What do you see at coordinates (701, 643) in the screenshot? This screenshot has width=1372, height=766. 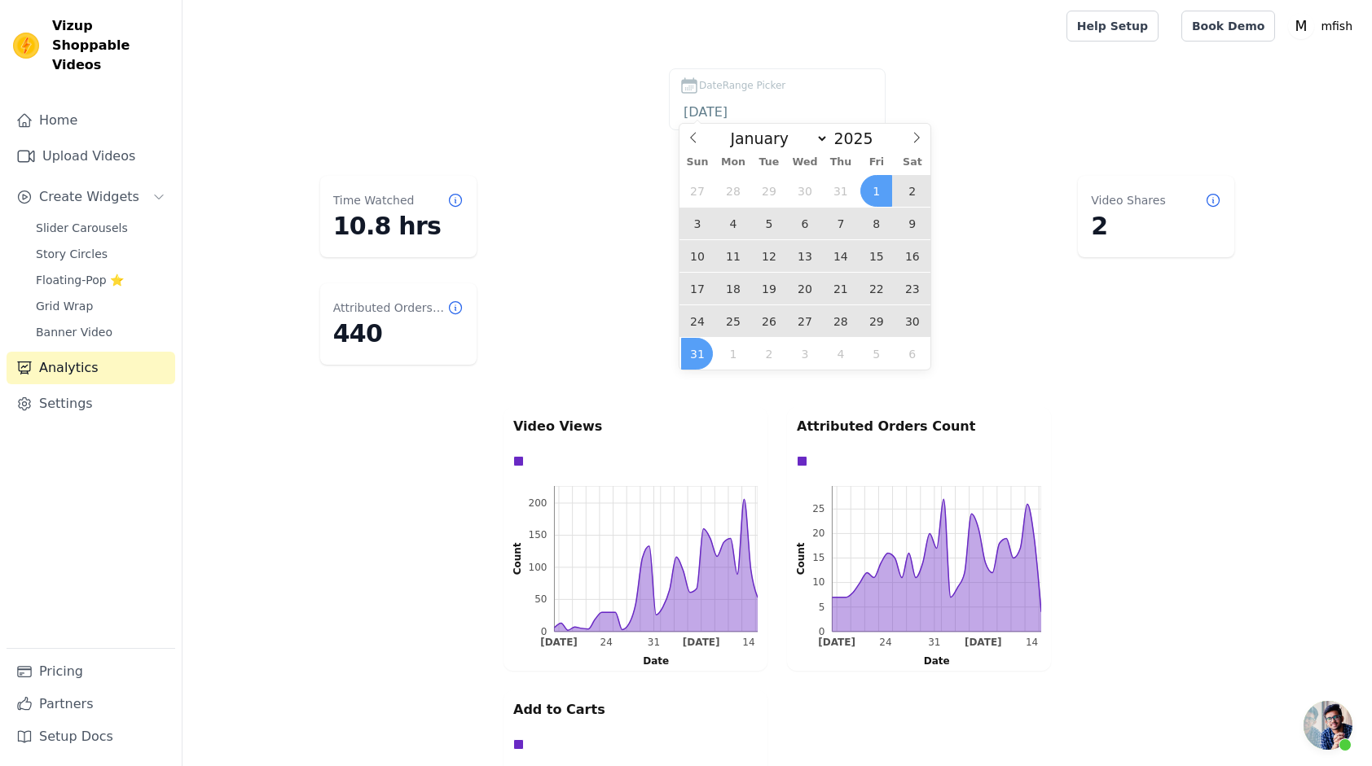 I see `g: Sun Sep 07 2025 00:00:00 GMT+0800 (中国标准时间)` at bounding box center [701, 643].